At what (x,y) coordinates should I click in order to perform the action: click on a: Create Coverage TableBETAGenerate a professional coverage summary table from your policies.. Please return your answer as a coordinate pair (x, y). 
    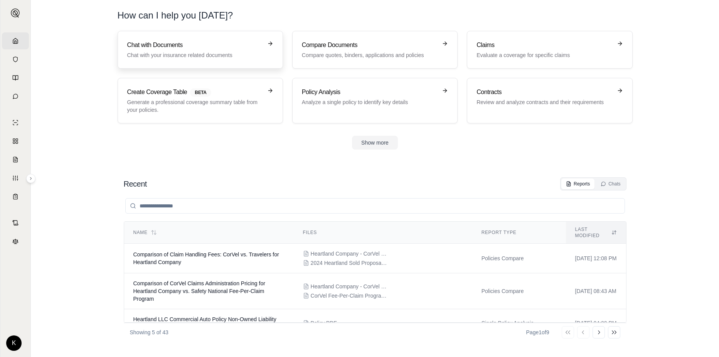
    Looking at the image, I should click on (200, 101).